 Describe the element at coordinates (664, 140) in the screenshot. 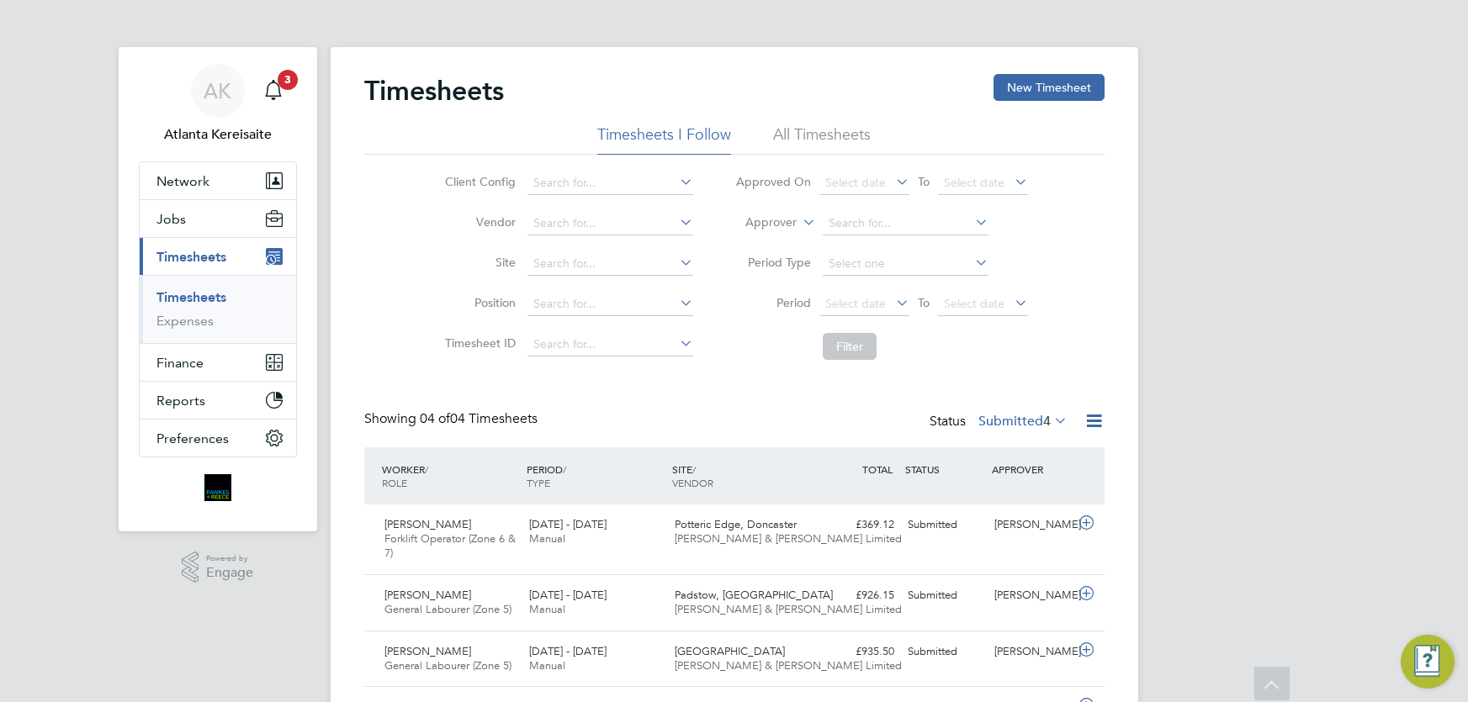

I see `li: Timesheets I Follow` at that location.